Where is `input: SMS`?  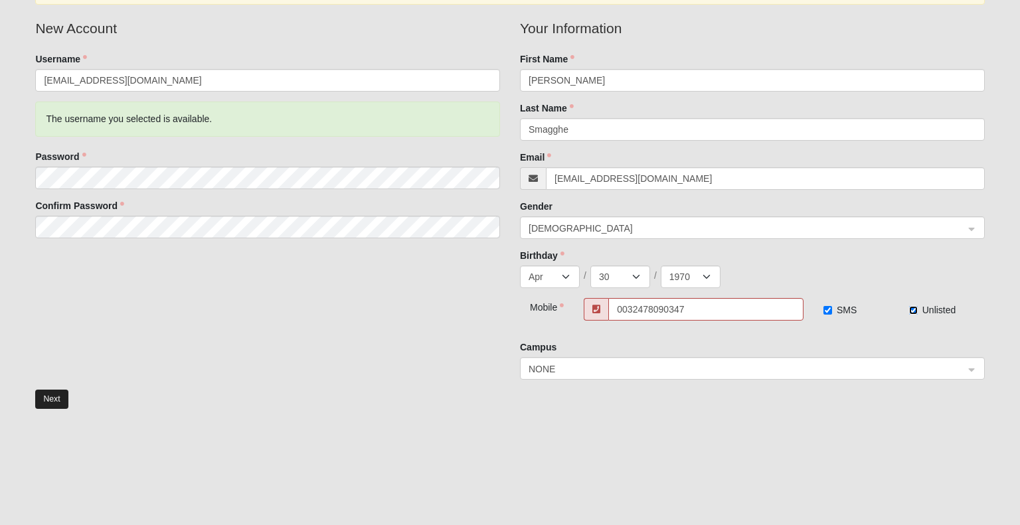 input: SMS is located at coordinates (828, 310).